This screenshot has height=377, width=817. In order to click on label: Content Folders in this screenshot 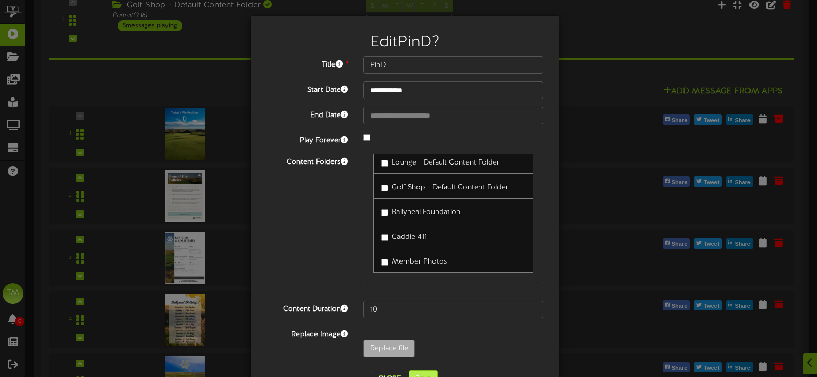, I will do `click(307, 160)`.